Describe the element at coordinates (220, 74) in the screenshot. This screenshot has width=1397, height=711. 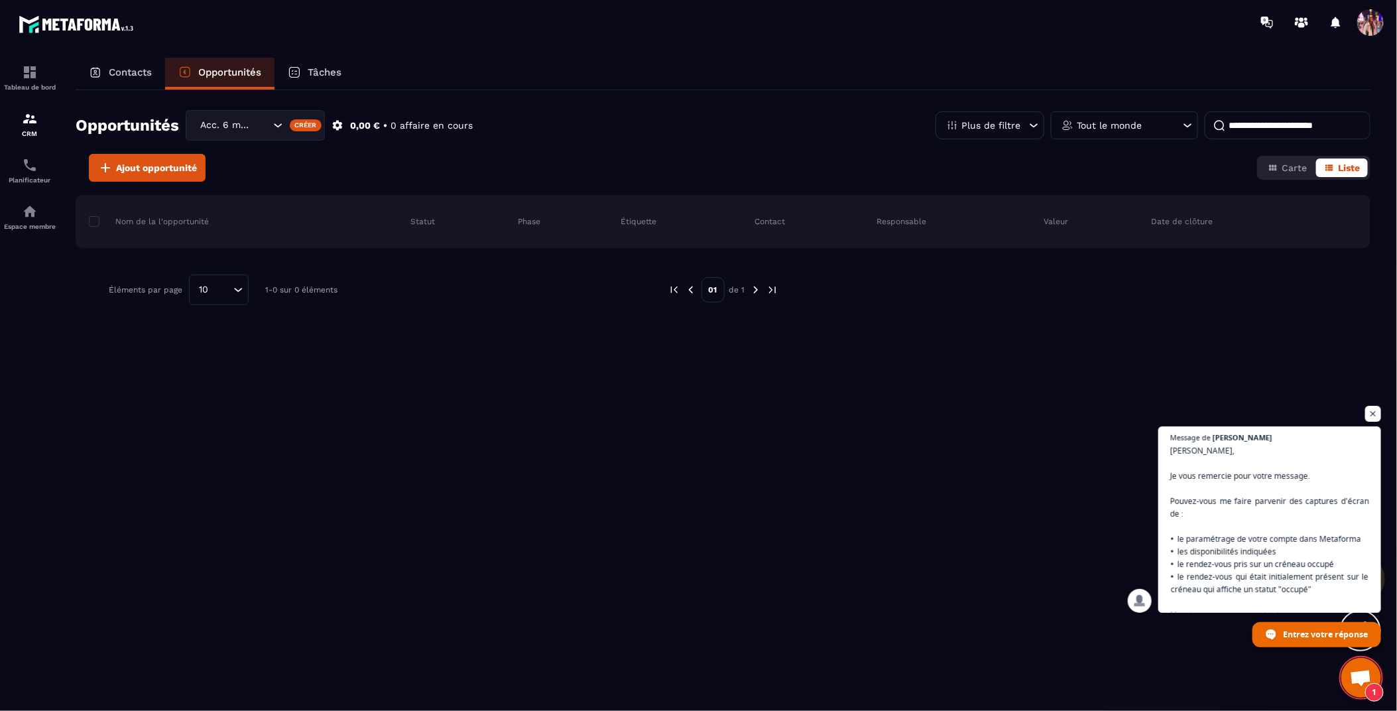
I see `a: Opportunités` at that location.